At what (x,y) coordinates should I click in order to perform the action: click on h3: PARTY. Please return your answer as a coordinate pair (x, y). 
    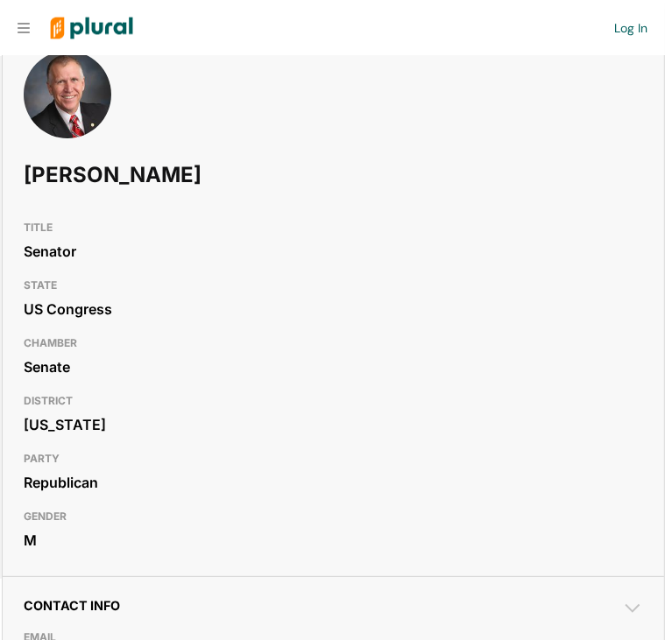
    Looking at the image, I should click on (333, 459).